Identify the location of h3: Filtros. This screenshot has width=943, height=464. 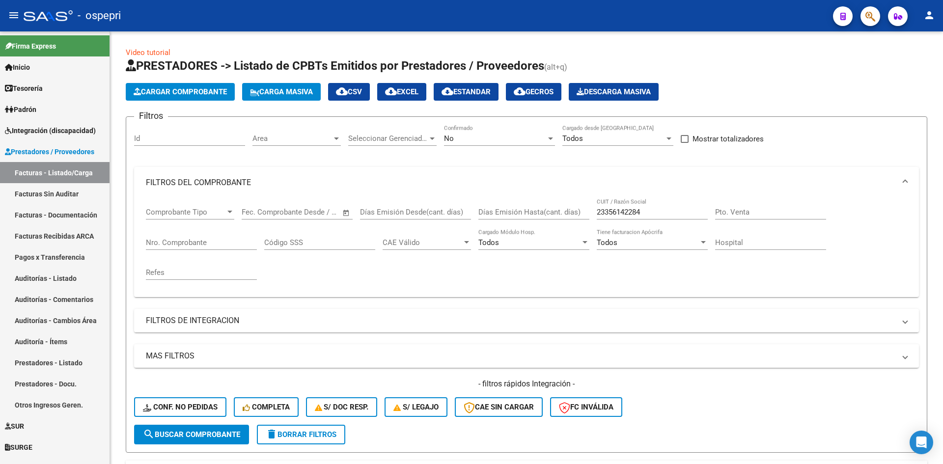
(151, 116).